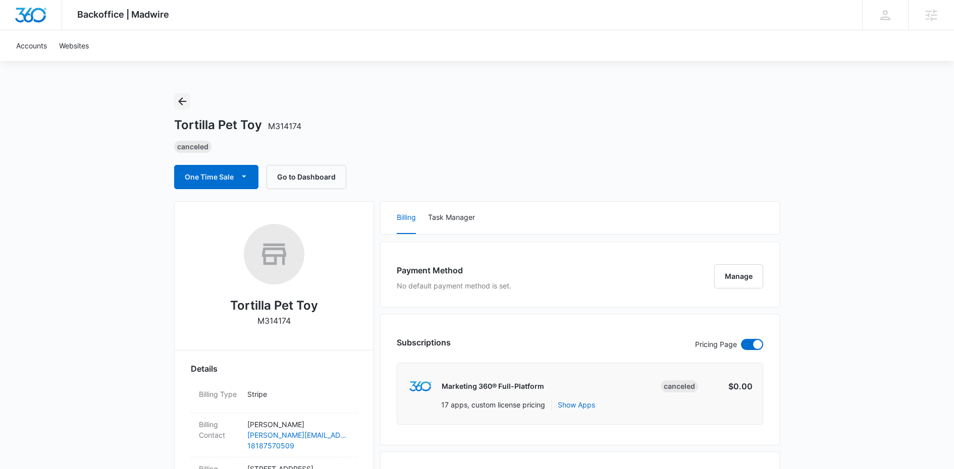 The image size is (954, 469). What do you see at coordinates (306, 177) in the screenshot?
I see `button: Go to Dashboard` at bounding box center [306, 177].